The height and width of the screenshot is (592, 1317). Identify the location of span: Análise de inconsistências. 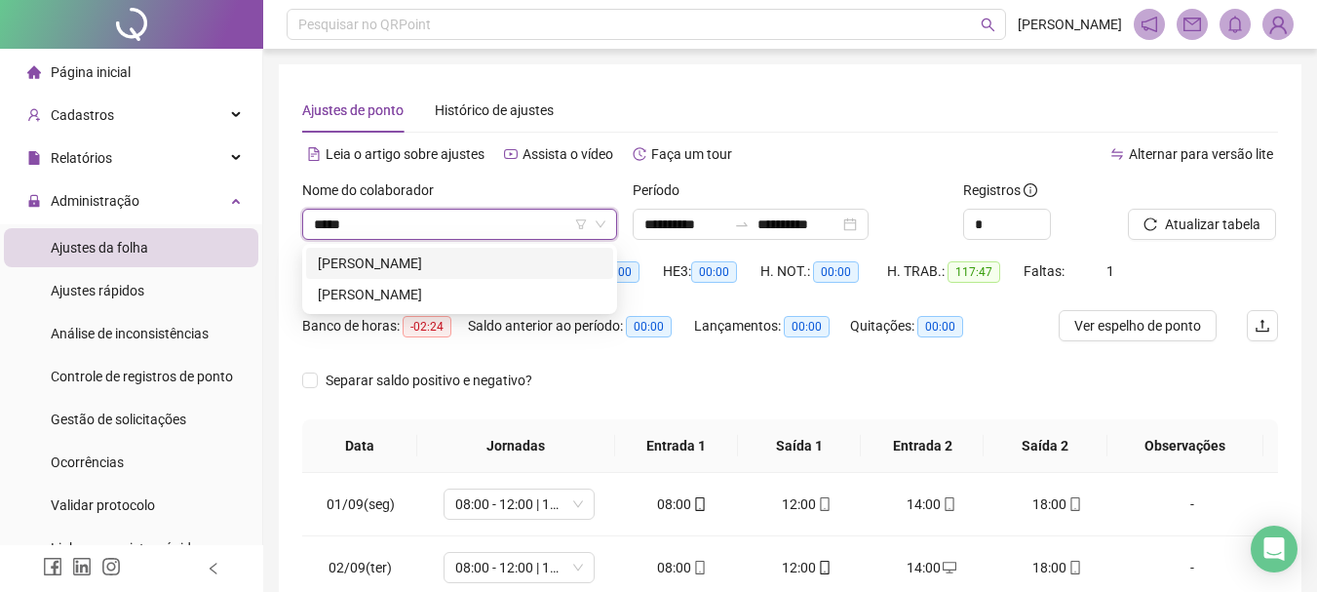
(130, 333).